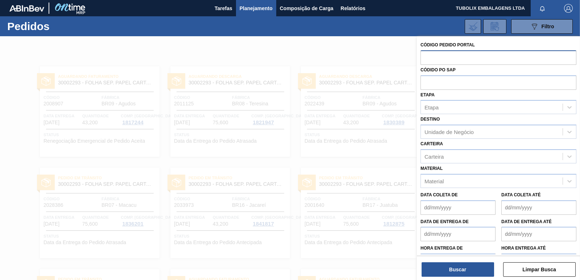 The height and width of the screenshot is (280, 580). I want to click on button: Filtro, so click(542, 26).